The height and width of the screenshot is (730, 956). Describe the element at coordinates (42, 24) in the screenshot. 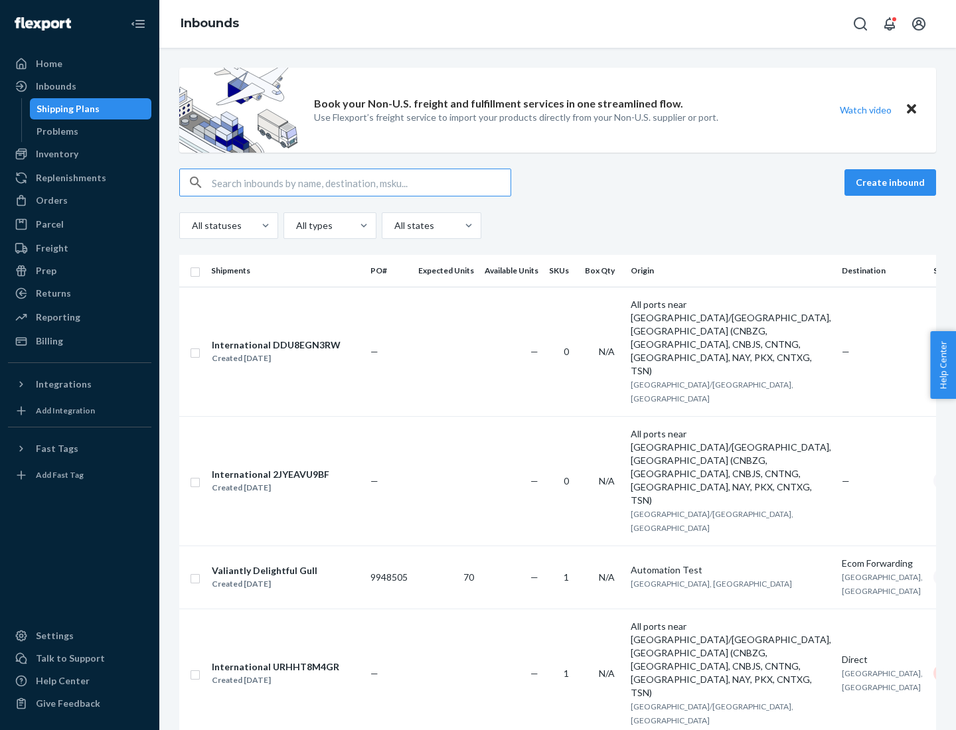

I see `img: Flexport logo` at that location.